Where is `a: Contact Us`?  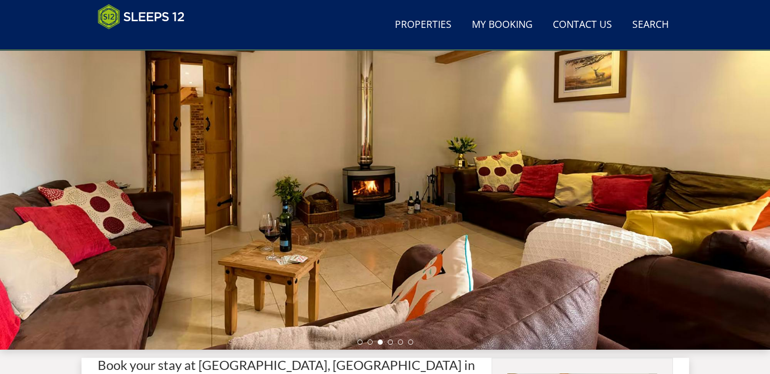 a: Contact Us is located at coordinates (582, 25).